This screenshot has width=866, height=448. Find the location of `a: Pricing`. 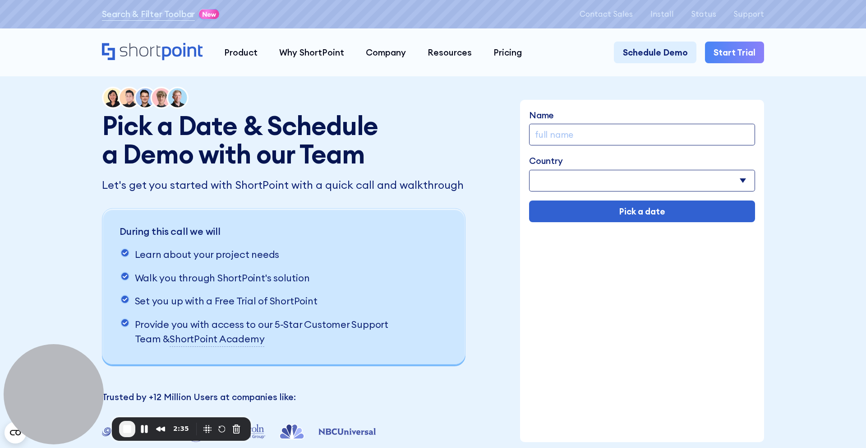

a: Pricing is located at coordinates (508, 52).